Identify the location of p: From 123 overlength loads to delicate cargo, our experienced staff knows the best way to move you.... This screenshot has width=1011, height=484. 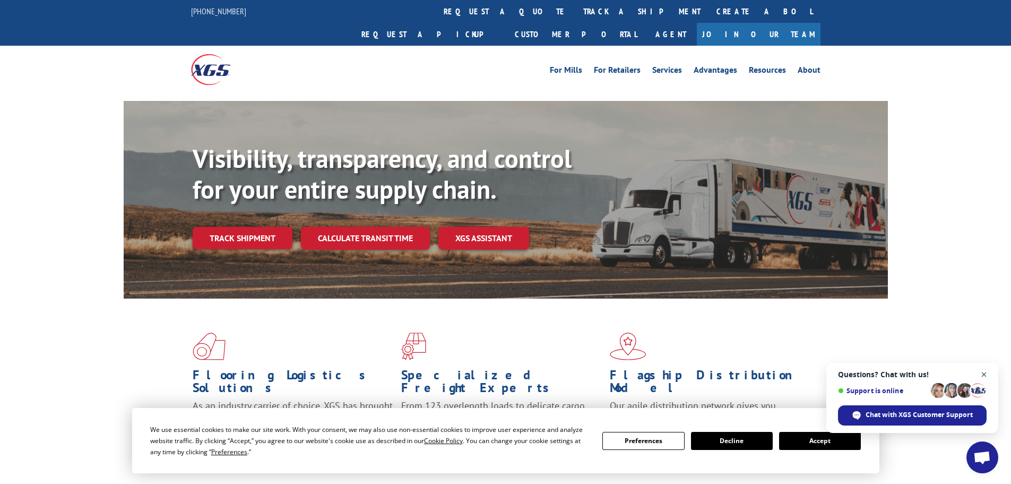
(502, 423).